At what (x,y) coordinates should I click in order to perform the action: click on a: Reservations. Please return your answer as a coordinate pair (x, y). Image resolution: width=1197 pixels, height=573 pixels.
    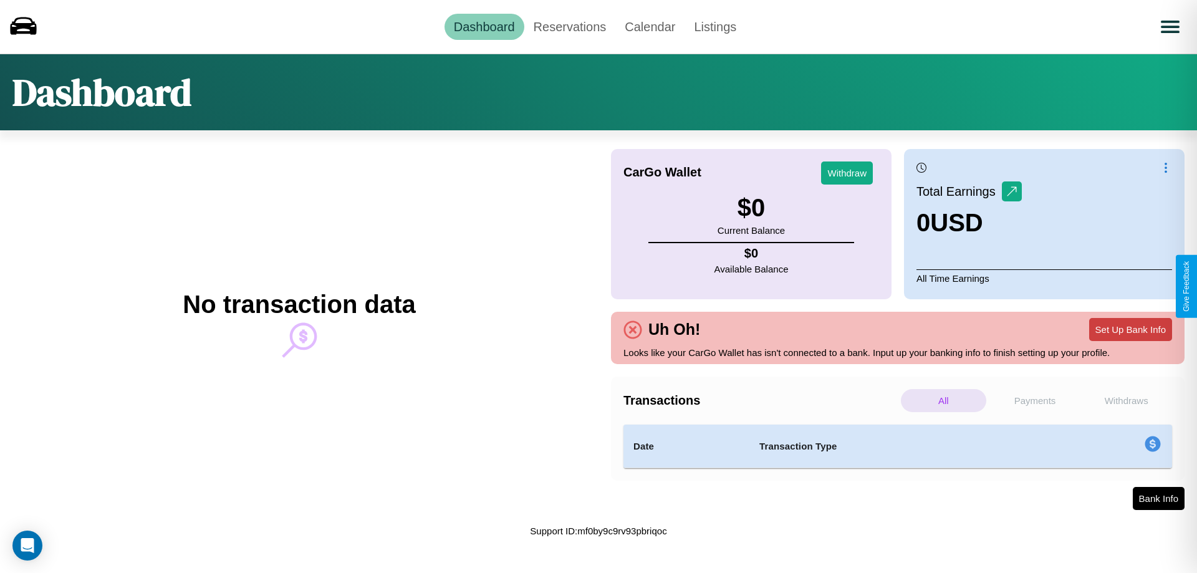
    Looking at the image, I should click on (570, 27).